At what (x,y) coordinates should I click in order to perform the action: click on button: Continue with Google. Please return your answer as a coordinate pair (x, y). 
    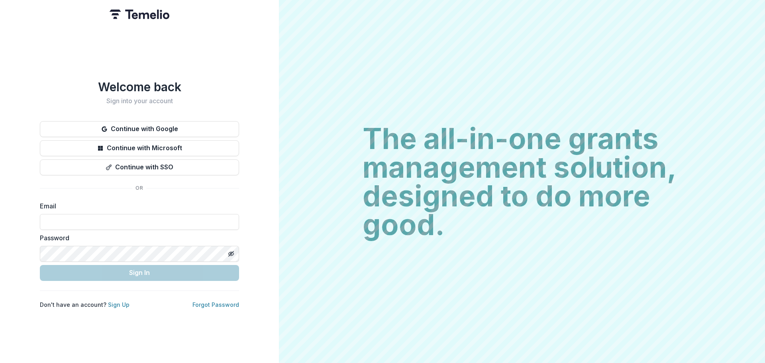
    Looking at the image, I should click on (139, 129).